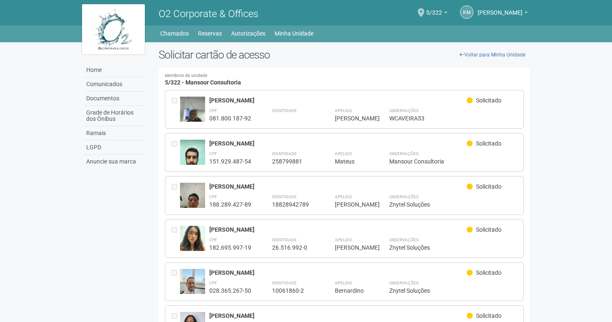  What do you see at coordinates (293, 291) in the screenshot?
I see `div: 10061860-2` at bounding box center [293, 291].